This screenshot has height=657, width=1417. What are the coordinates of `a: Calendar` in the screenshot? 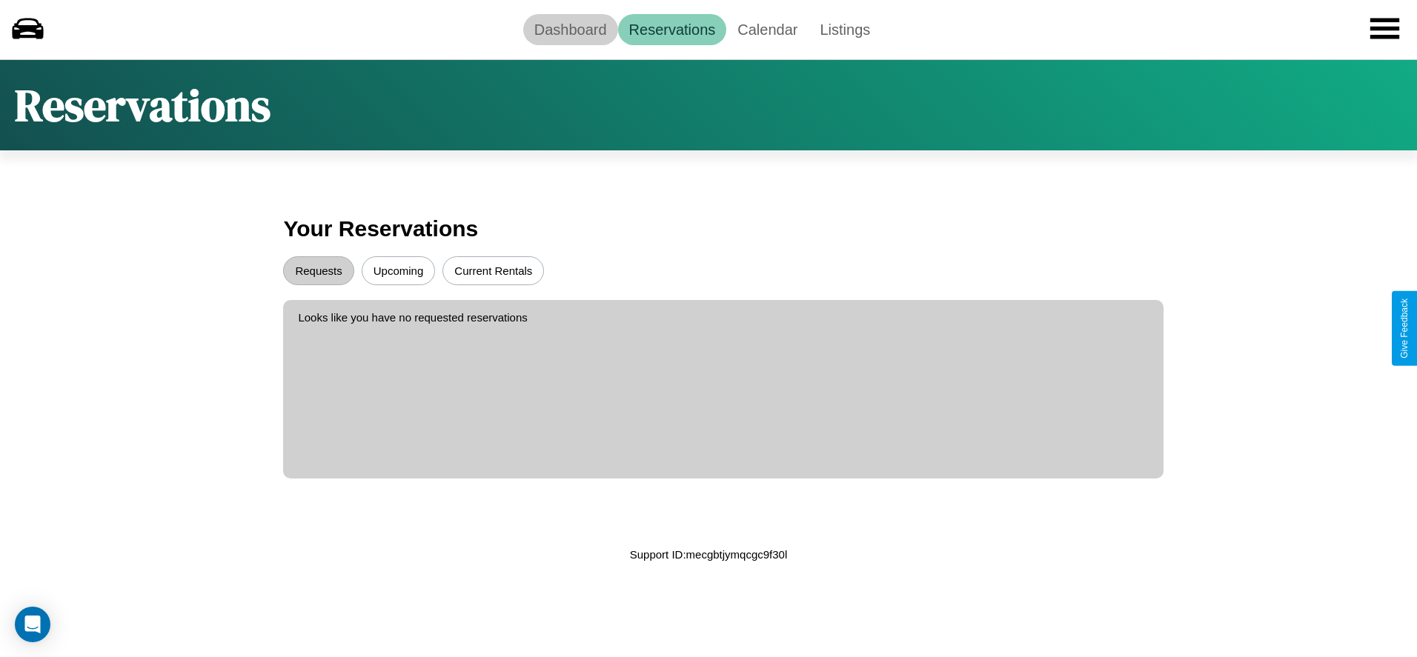 It's located at (767, 30).